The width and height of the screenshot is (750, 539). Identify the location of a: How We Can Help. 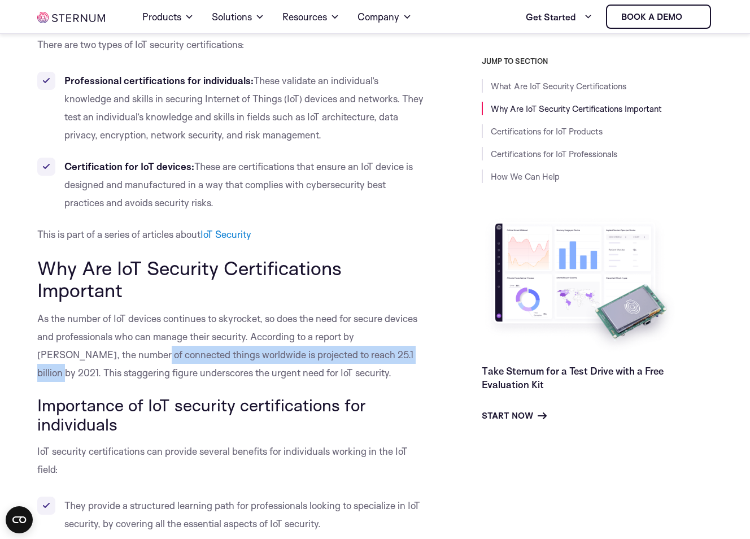
(526, 176).